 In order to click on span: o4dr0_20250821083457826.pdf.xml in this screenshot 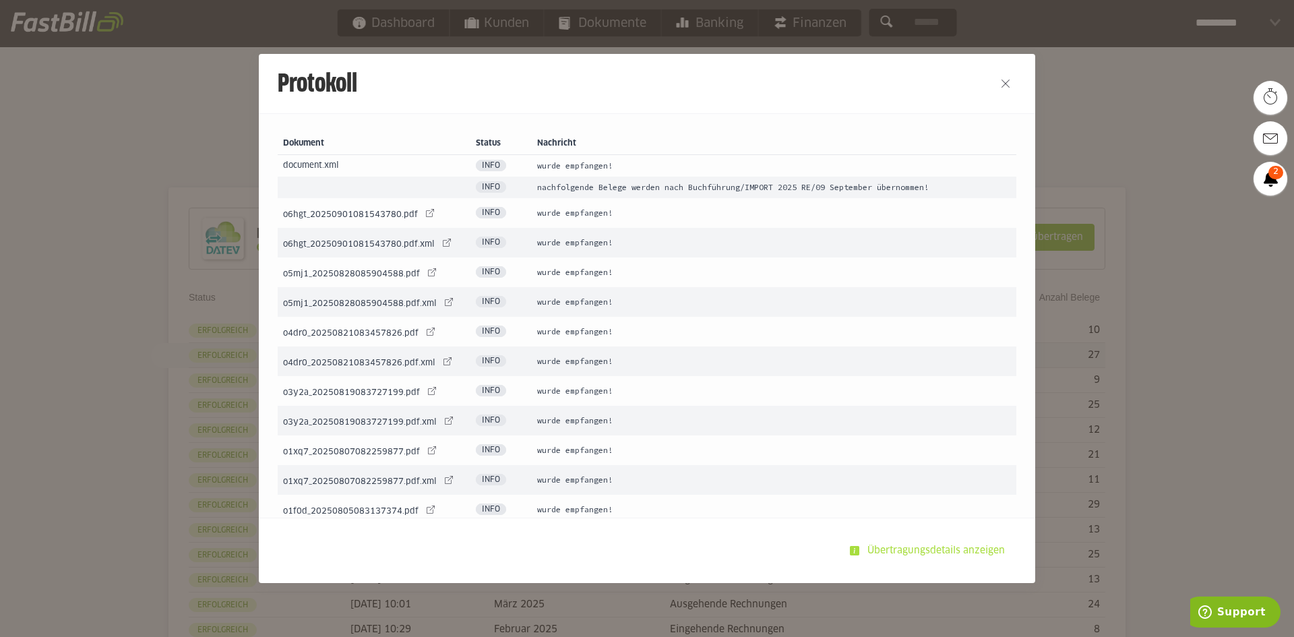, I will do `click(359, 363)`.